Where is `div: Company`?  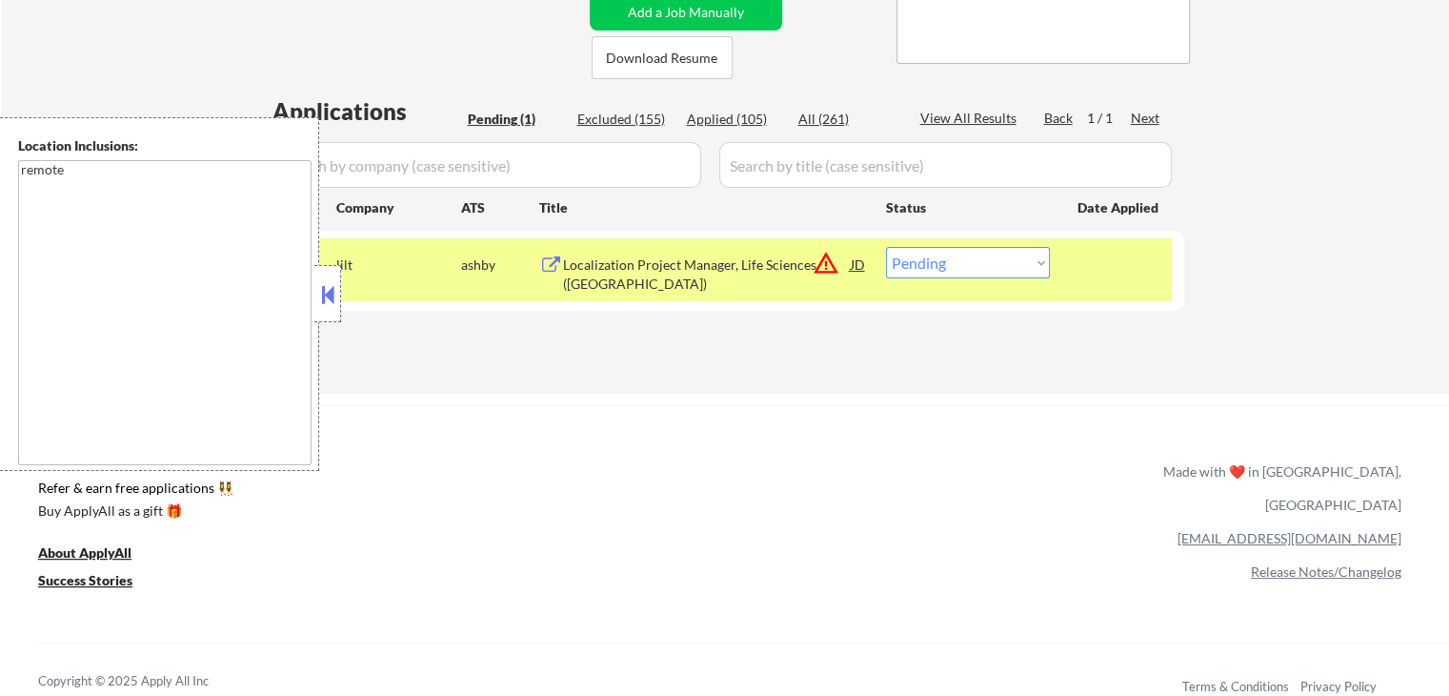
div: Company is located at coordinates (398, 208).